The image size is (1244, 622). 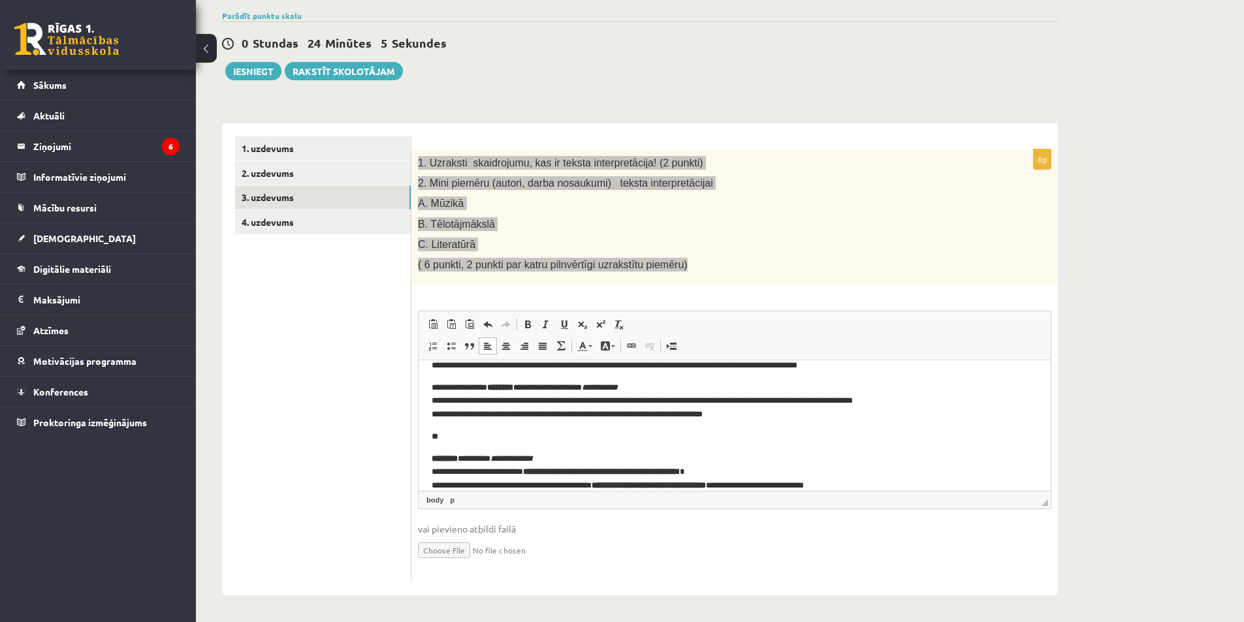 I want to click on a: Paste from Word, so click(x=470, y=325).